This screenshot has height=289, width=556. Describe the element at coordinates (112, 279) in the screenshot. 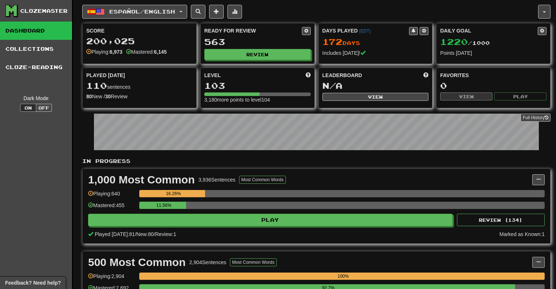

I see `div: Playing: 2,904` at that location.